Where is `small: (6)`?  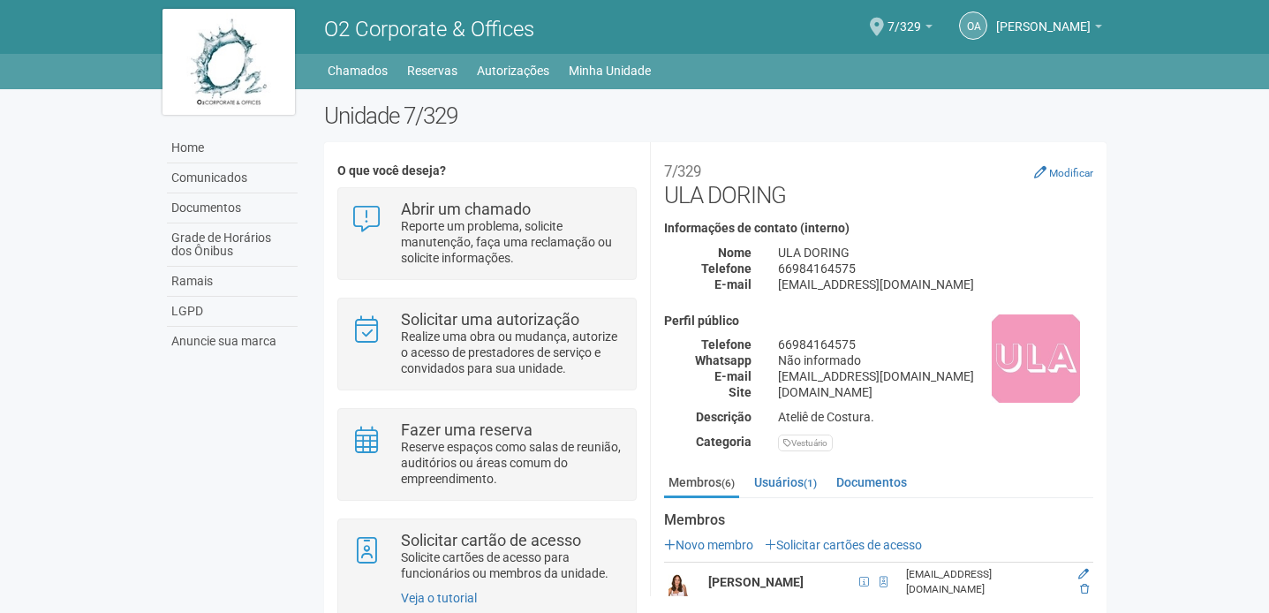
small: (6) is located at coordinates (728, 483).